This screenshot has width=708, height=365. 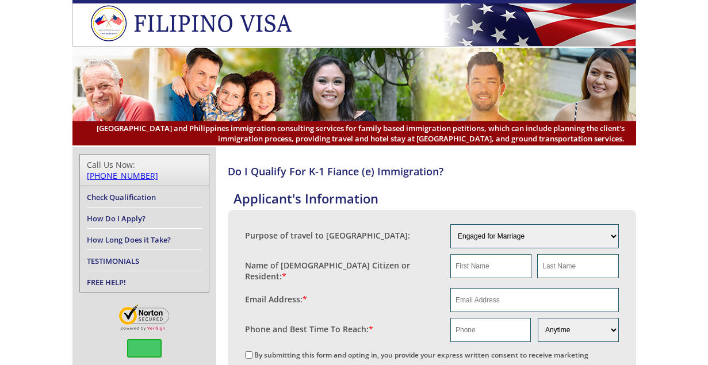 What do you see at coordinates (578, 330) in the screenshot?
I see `select: Phone and Best Reach Time are required.` at bounding box center [578, 330].